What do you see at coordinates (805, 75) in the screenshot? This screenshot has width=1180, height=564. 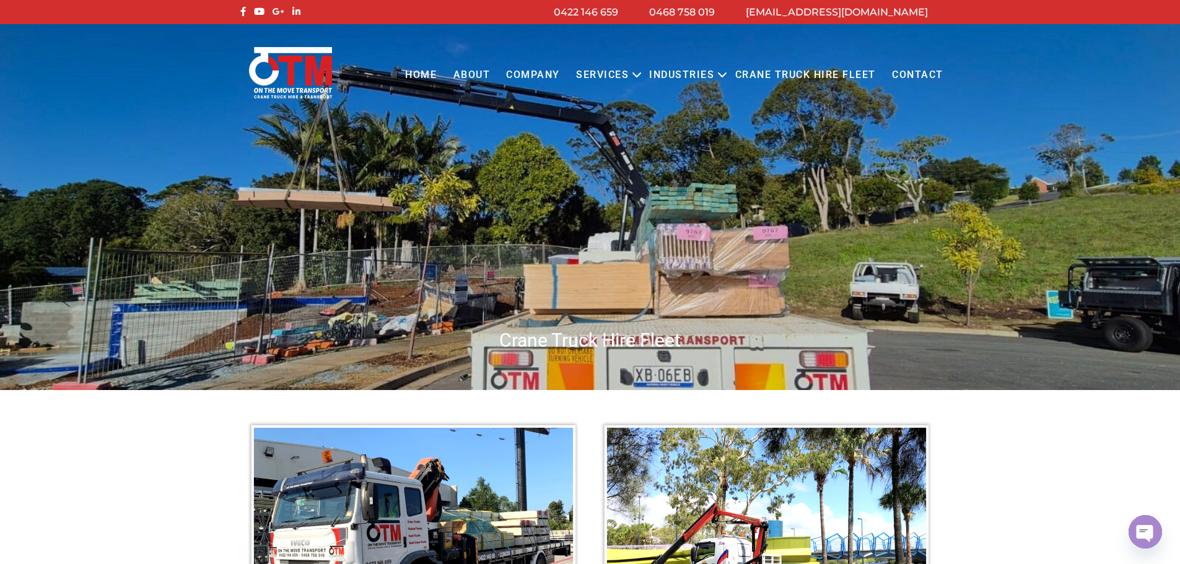 I see `a: Crane Truck Hire Fleet` at bounding box center [805, 75].